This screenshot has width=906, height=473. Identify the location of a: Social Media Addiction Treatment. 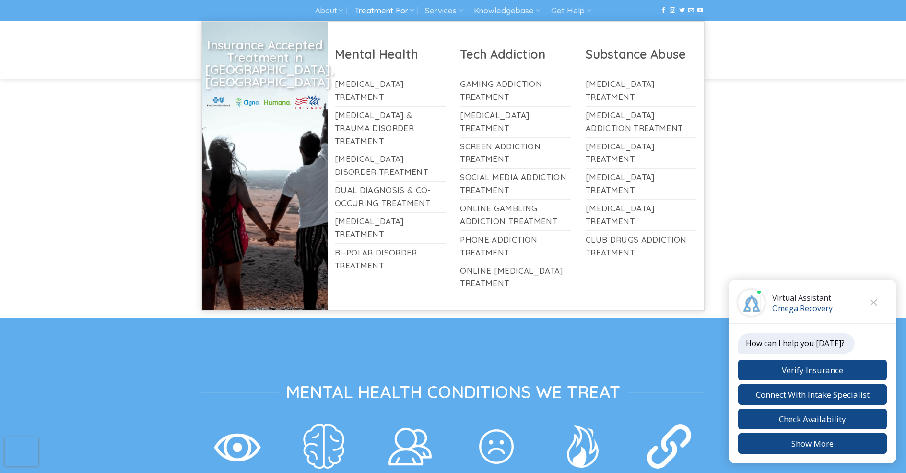
(516, 184).